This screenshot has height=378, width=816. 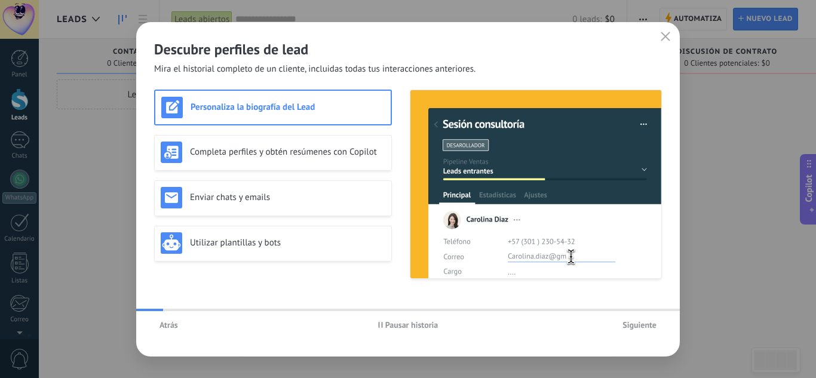 I want to click on h2: Descubre perfiles de lead, so click(x=408, y=49).